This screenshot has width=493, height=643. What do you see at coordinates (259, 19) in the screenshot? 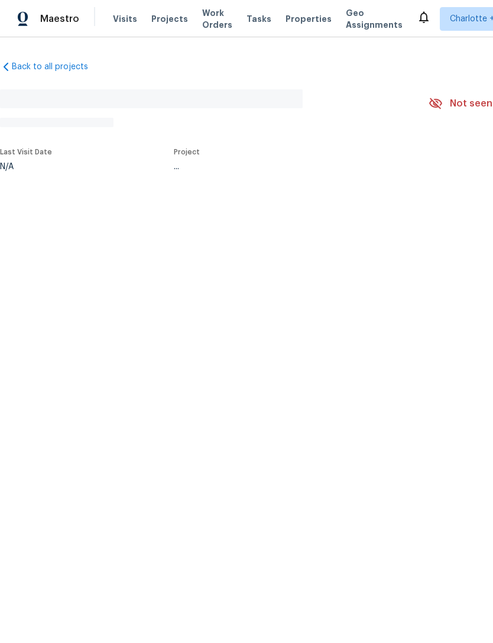
I see `span: Tasks` at bounding box center [259, 19].